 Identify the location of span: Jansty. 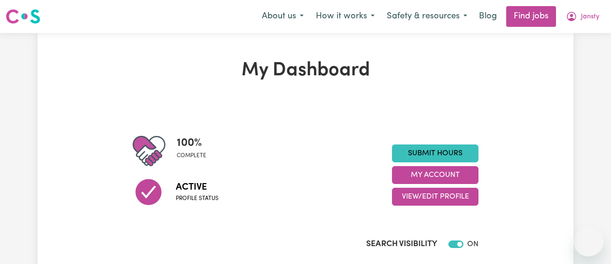
(590, 17).